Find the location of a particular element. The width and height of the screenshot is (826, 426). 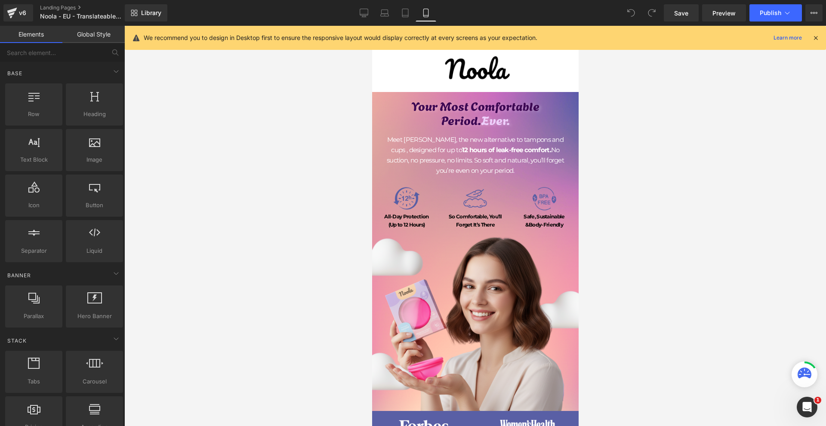

span: Row is located at coordinates (34, 114).